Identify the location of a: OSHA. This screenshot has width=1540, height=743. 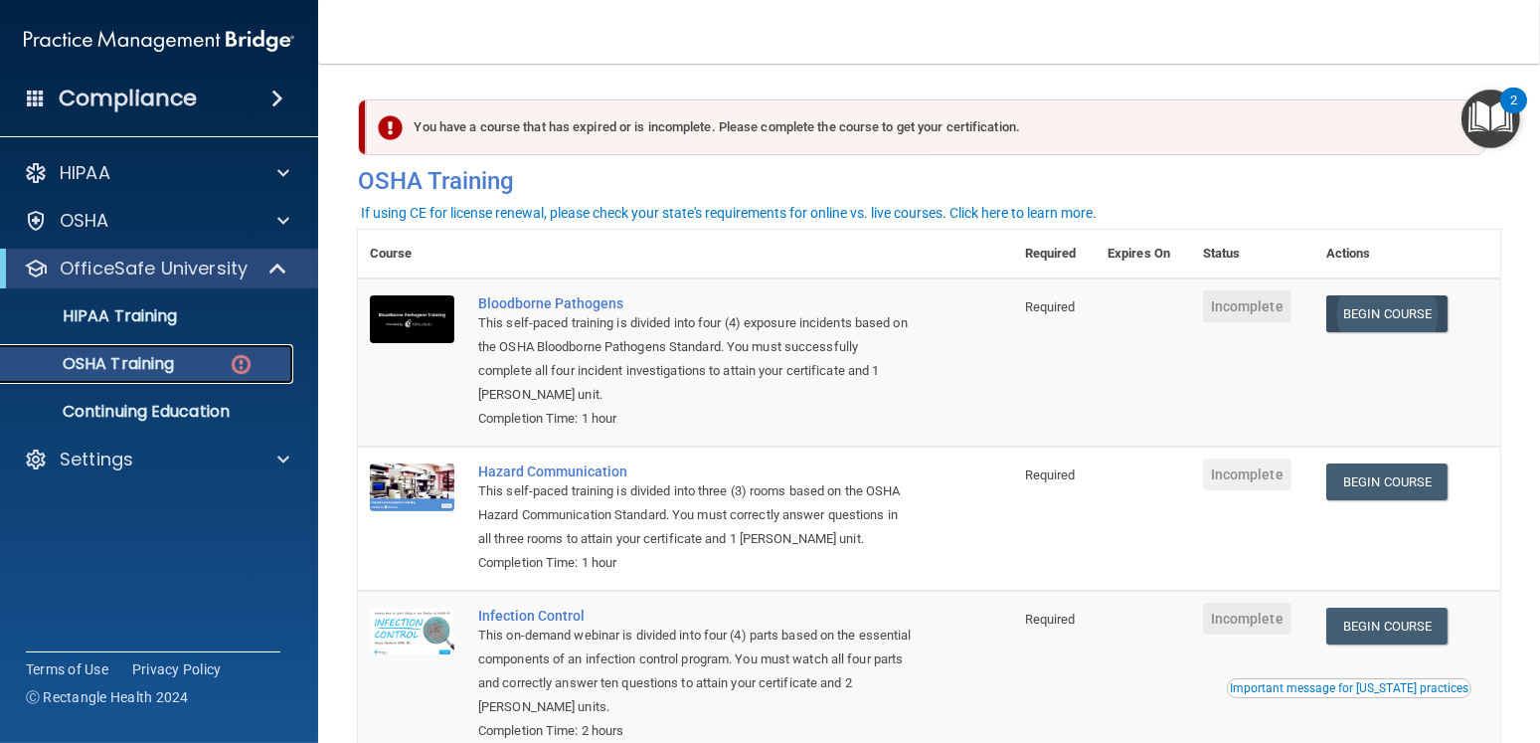
(156, 221).